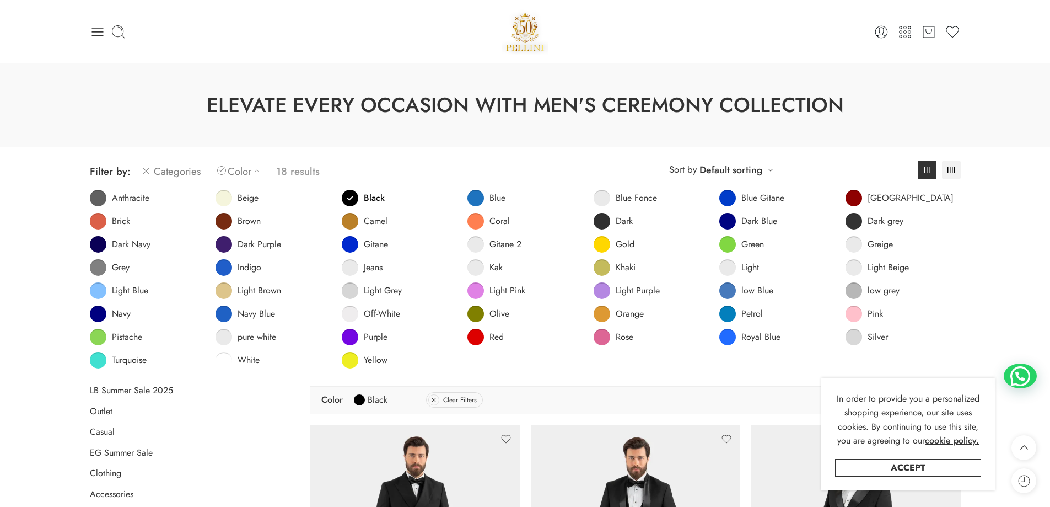  I want to click on a: Pistache, so click(116, 337).